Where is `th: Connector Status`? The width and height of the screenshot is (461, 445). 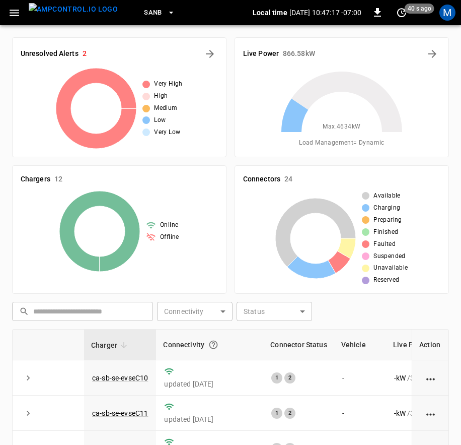 th: Connector Status is located at coordinates (299, 344).